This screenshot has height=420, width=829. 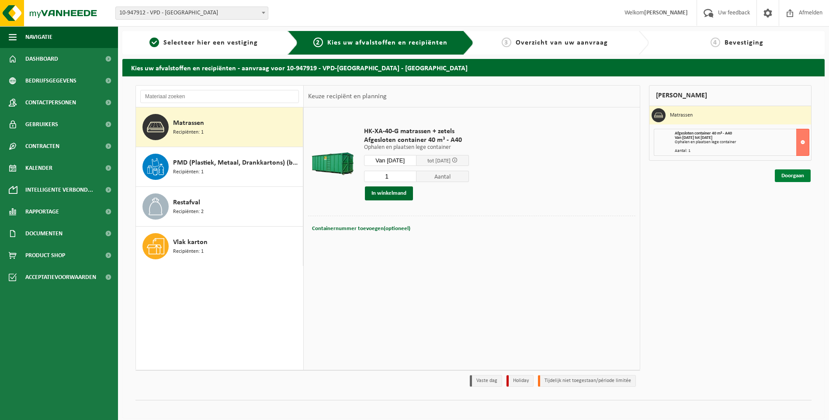 What do you see at coordinates (204, 43) in the screenshot?
I see `a: 1Selecteer hier een vestiging` at bounding box center [204, 43].